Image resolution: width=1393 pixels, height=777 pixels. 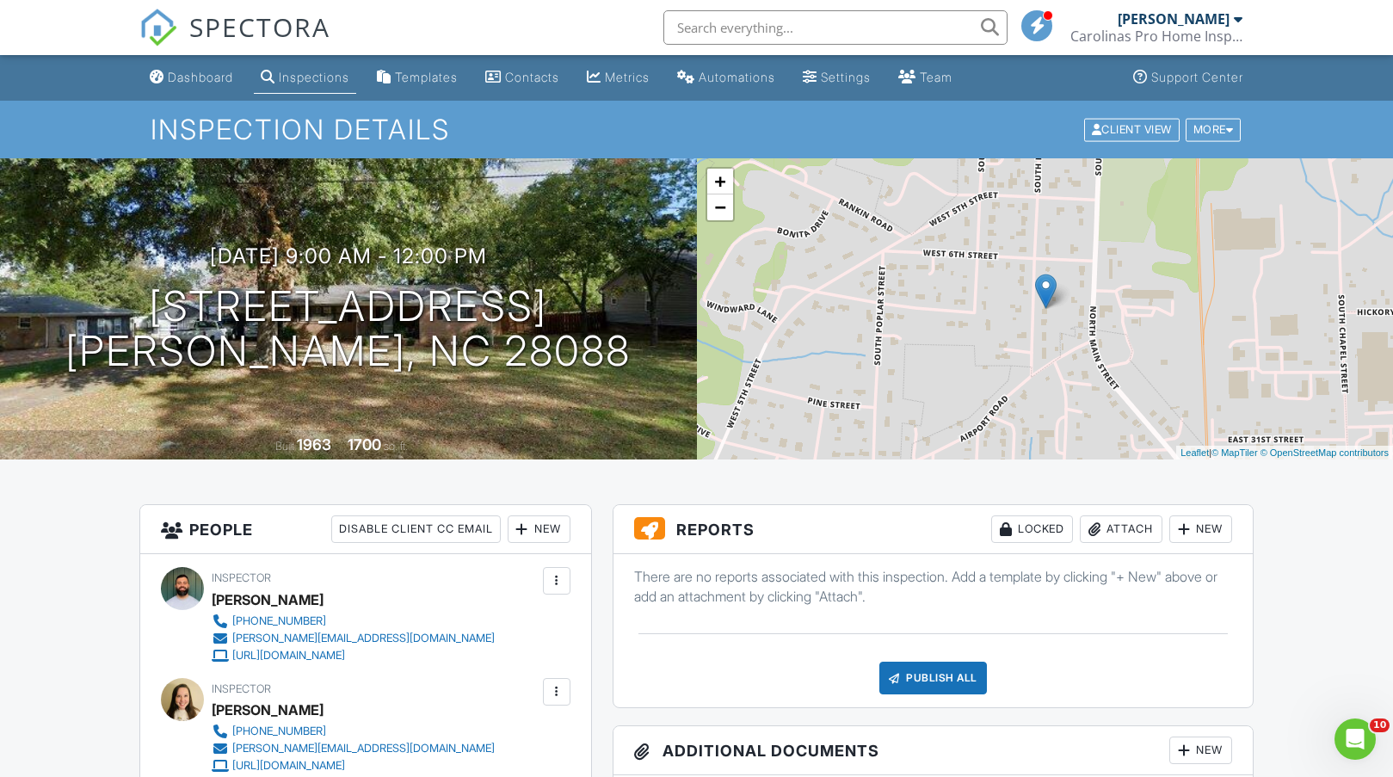 What do you see at coordinates (720, 182) in the screenshot?
I see `a: Zoom in` at bounding box center [720, 182].